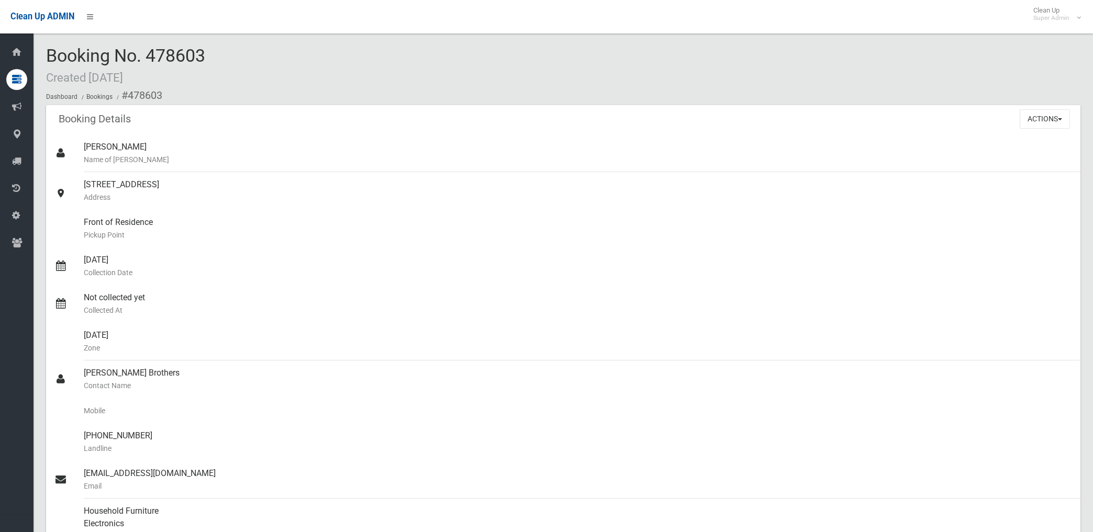  Describe the element at coordinates (578, 273) in the screenshot. I see `small: Collection Date` at that location.